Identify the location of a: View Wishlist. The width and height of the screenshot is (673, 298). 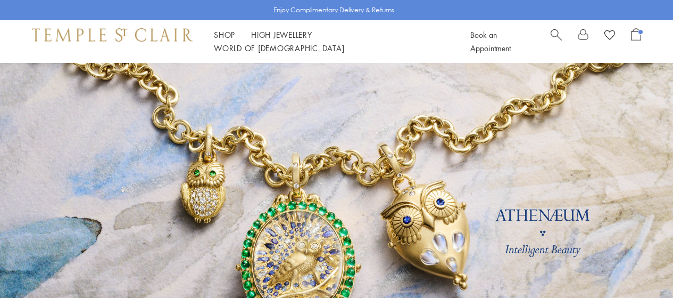
(610, 36).